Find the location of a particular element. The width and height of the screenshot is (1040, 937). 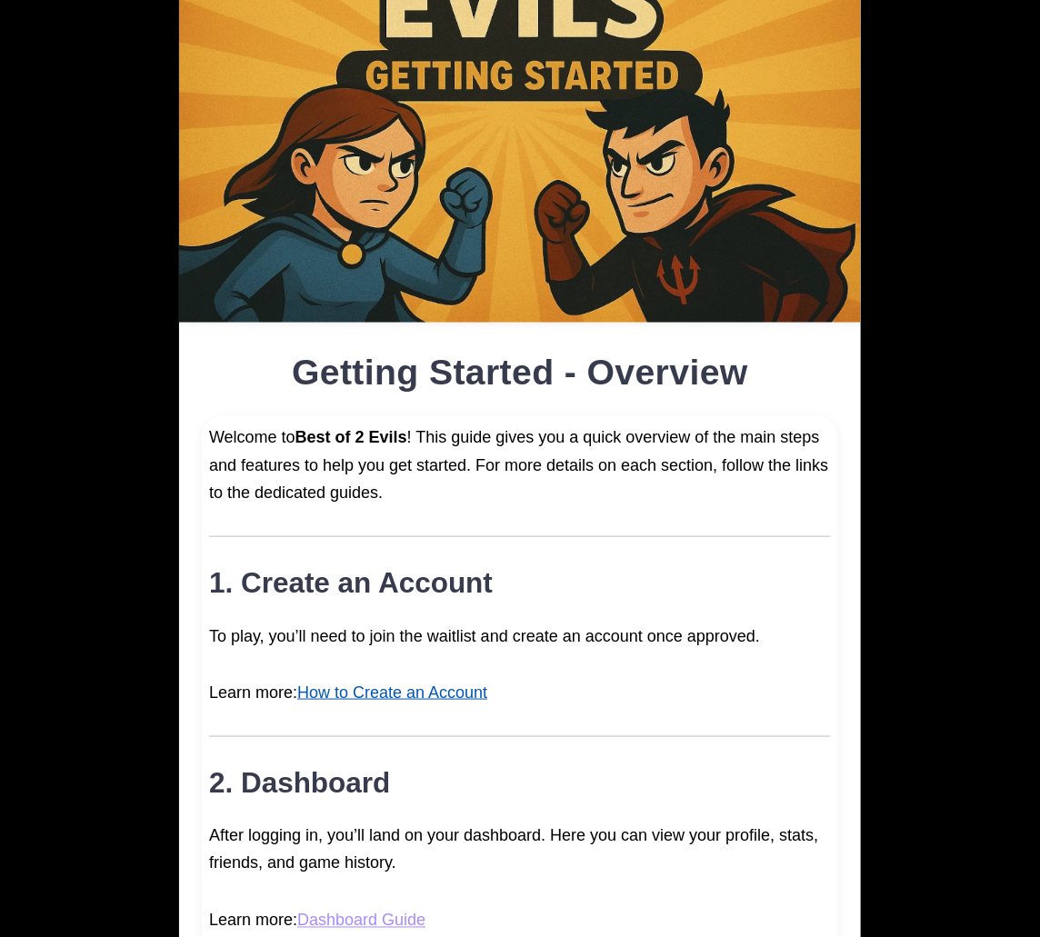

h1: Getting Started - Overview is located at coordinates (520, 373).